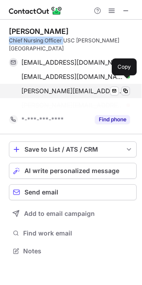 The height and width of the screenshot is (285, 142). What do you see at coordinates (78, 251) in the screenshot?
I see `span: Notes` at bounding box center [78, 251].